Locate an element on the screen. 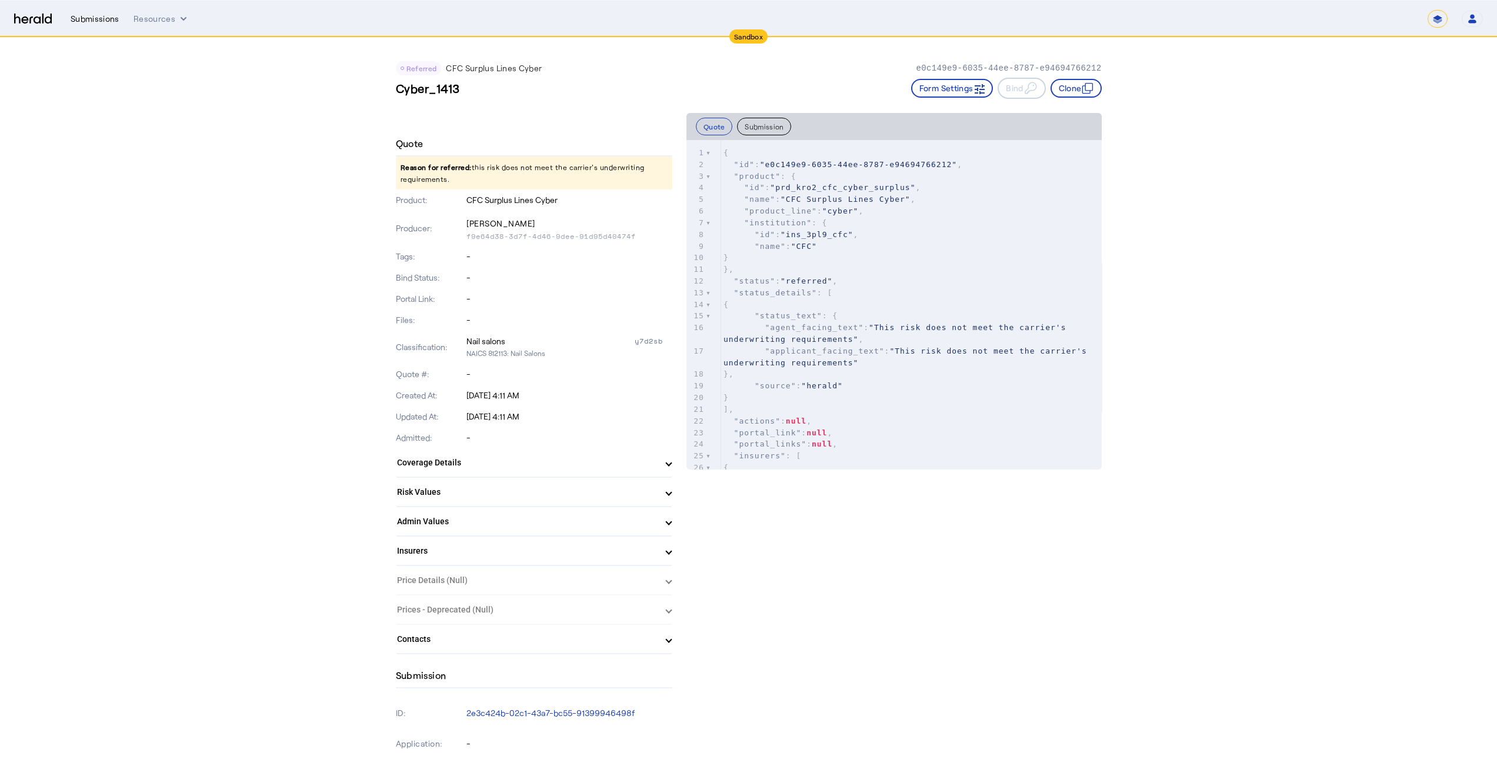 The image size is (1497, 759). mat-panel-title: Contacts is located at coordinates (527, 639).